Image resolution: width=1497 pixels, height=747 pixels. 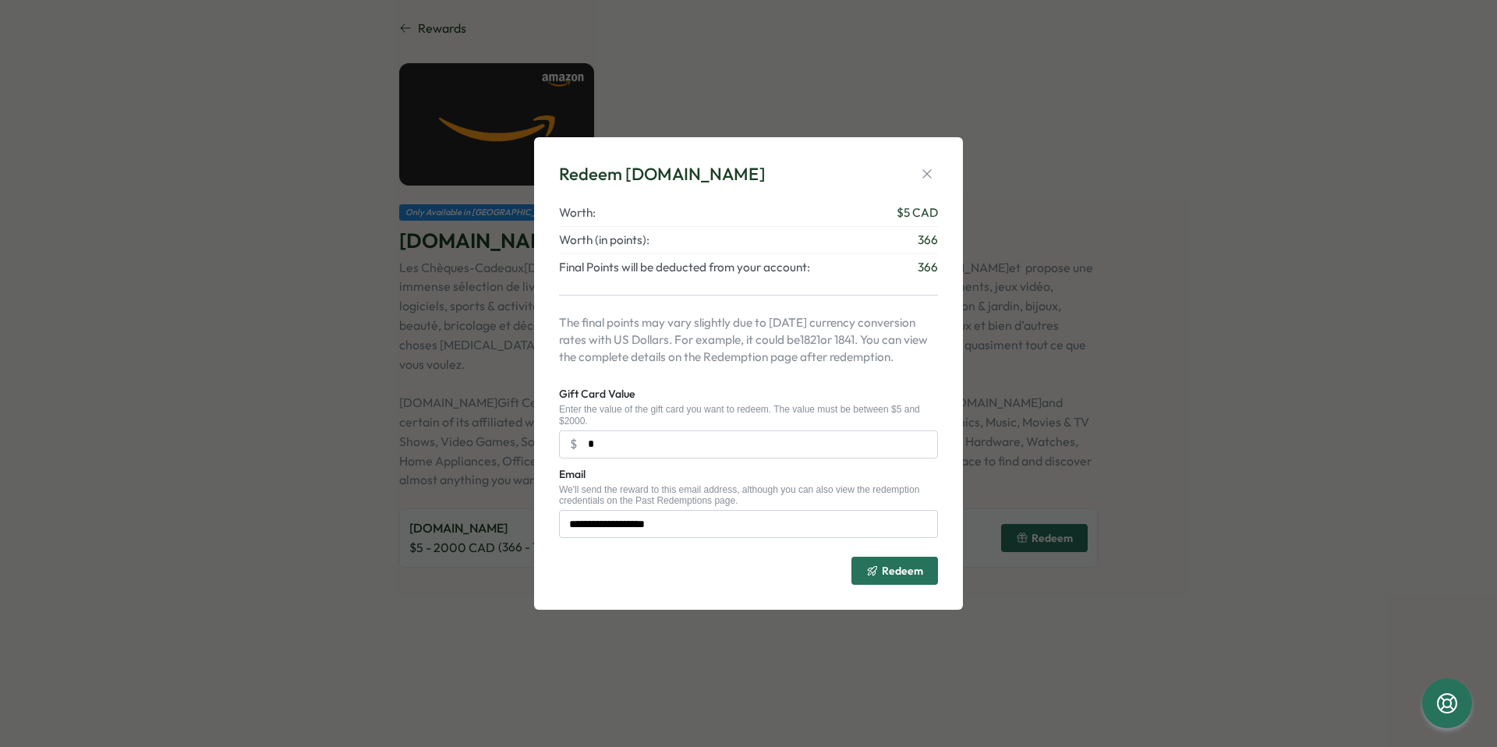 I want to click on label: Gift Card Value, so click(x=596, y=395).